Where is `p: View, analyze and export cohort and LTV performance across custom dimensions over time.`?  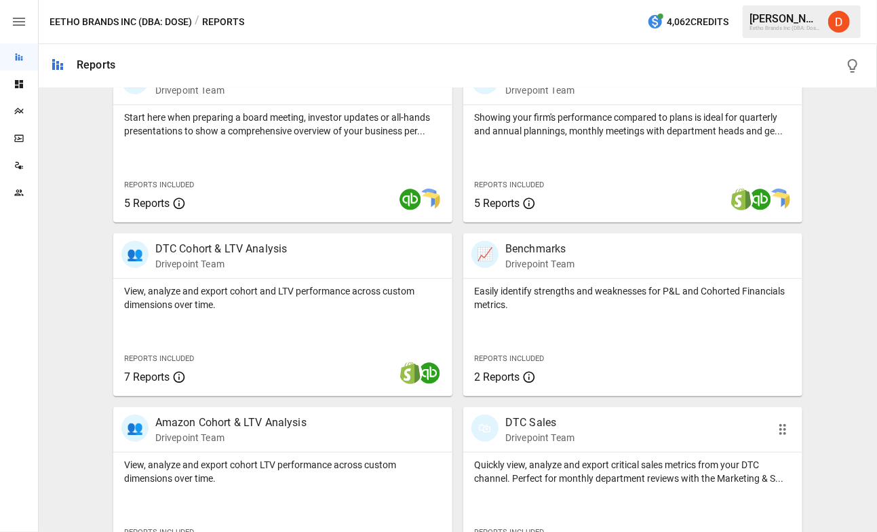
p: View, analyze and export cohort and LTV performance across custom dimensions over time. is located at coordinates (283, 298).